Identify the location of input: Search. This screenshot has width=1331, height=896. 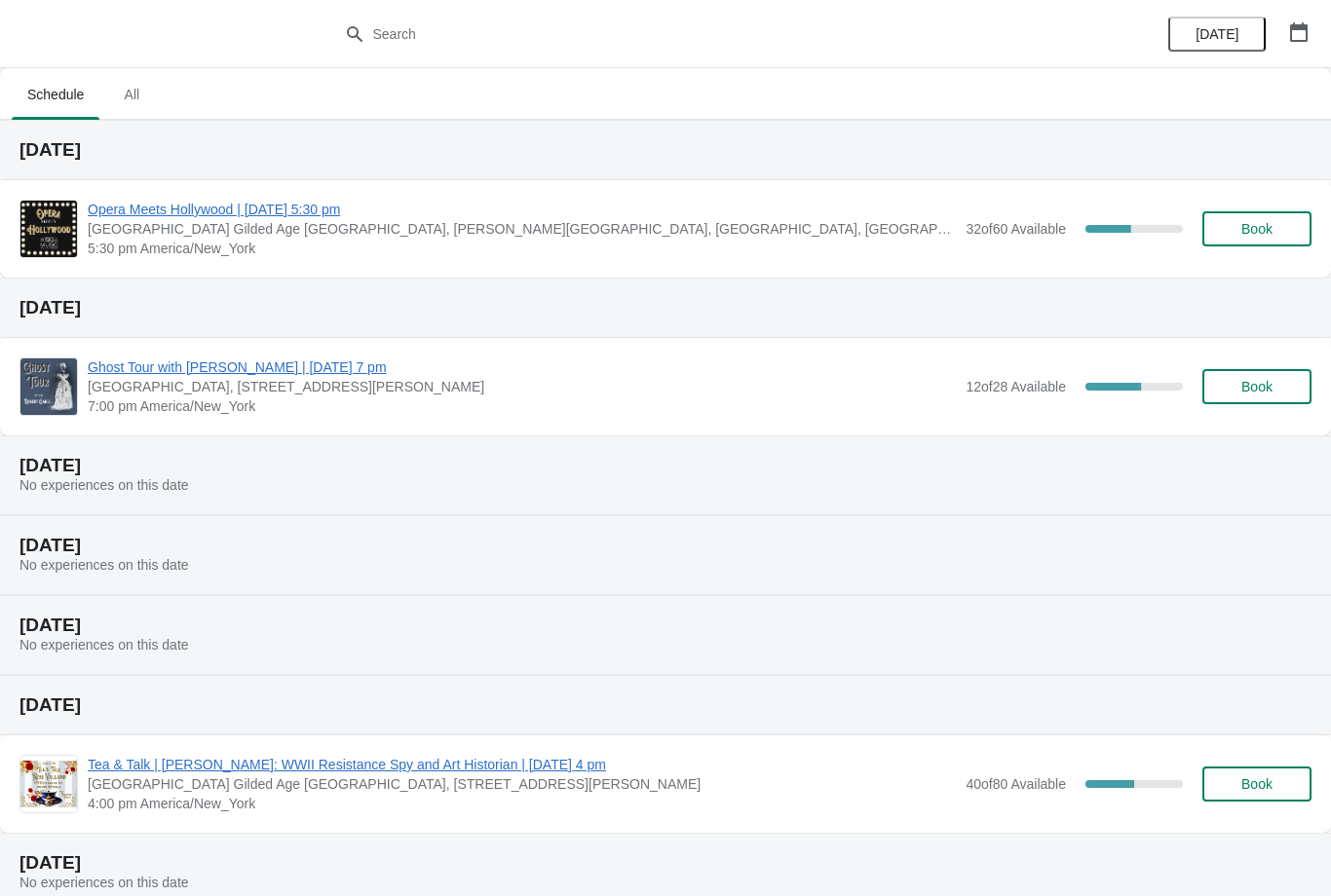
(685, 34).